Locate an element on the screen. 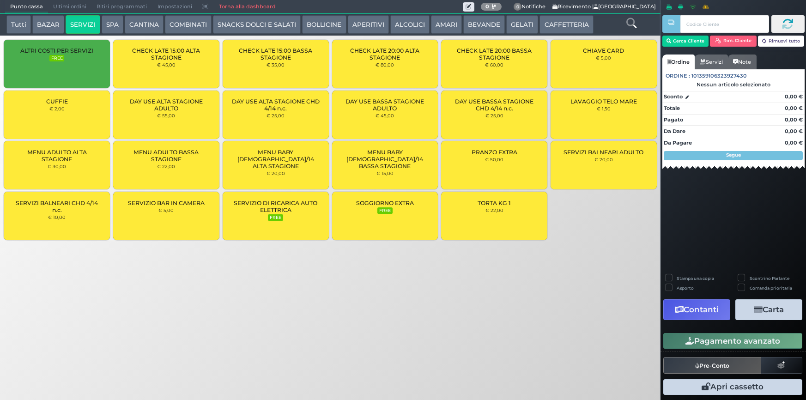 This screenshot has height=400, width=806. button: Contanti is located at coordinates (696, 309).